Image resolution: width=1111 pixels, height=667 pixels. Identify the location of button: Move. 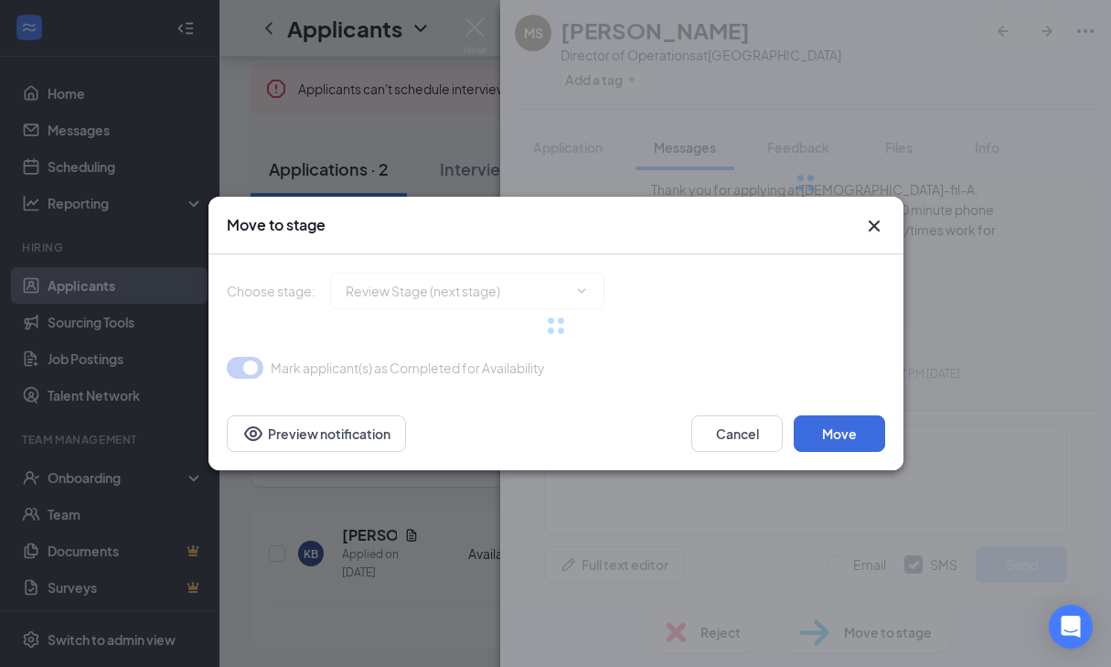
(840, 434).